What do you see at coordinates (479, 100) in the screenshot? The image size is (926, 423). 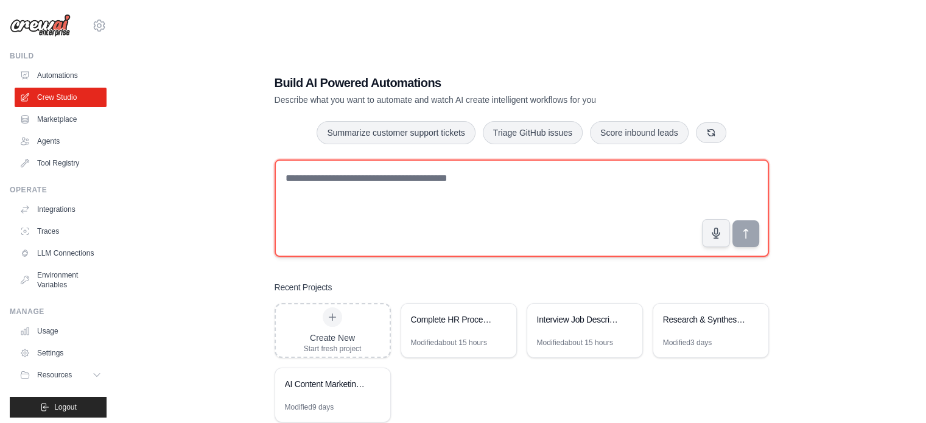 I see `p: Describe what you want to automate and watch AI create intelligent workflows for you` at bounding box center [479, 100].